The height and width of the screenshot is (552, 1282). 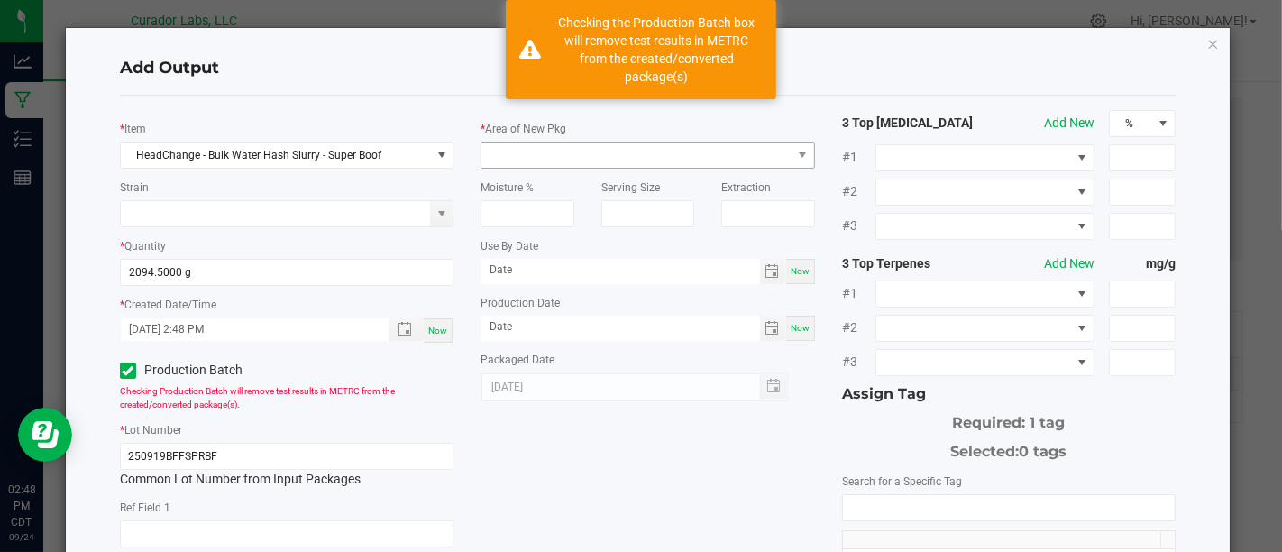 I want to click on div: Required: 1 tag, so click(x=1009, y=419).